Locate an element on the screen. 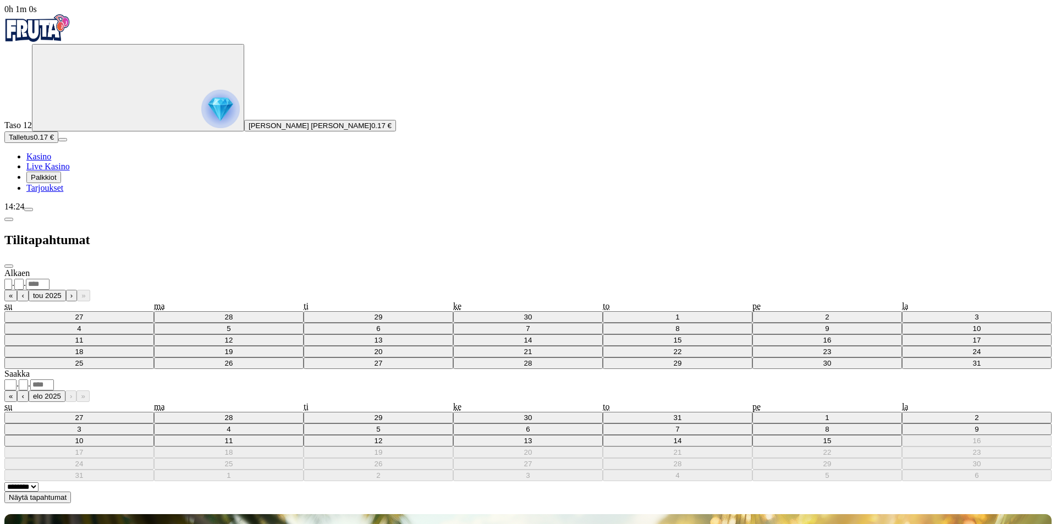  abbr: 19. toukokuuta 2025 is located at coordinates (229, 351).